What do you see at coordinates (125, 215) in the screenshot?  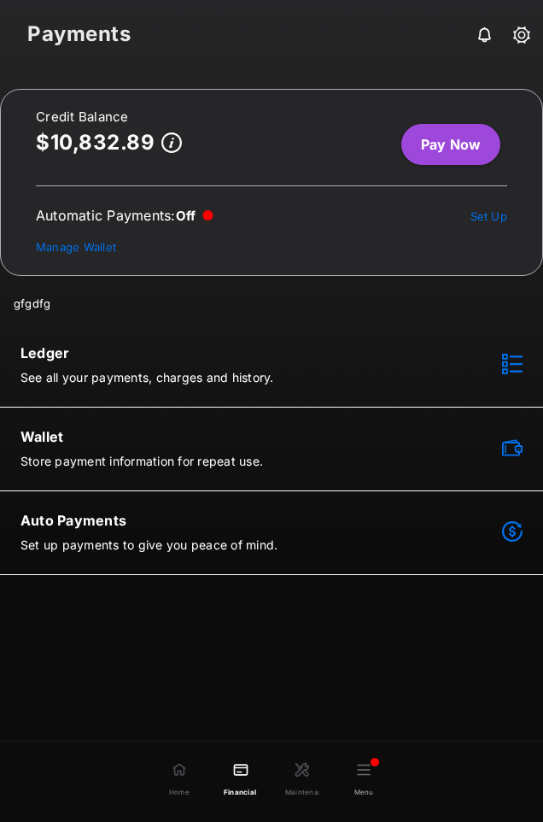 I see `div: Automatic Payments :` at bounding box center [125, 215].